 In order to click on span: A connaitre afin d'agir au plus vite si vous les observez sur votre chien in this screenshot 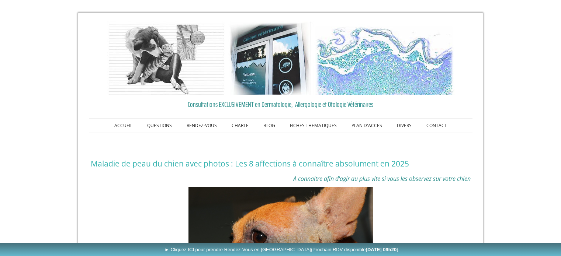, I will do `click(382, 179)`.